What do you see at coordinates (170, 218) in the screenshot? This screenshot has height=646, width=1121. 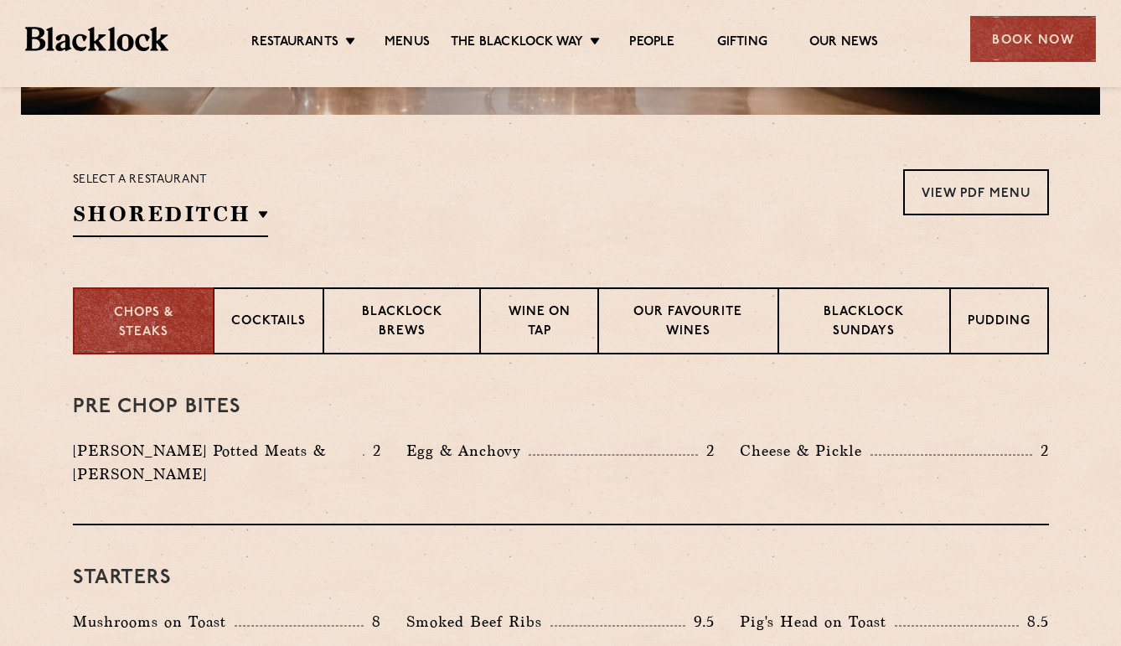 I see `h2: Shoreditch` at bounding box center [170, 218].